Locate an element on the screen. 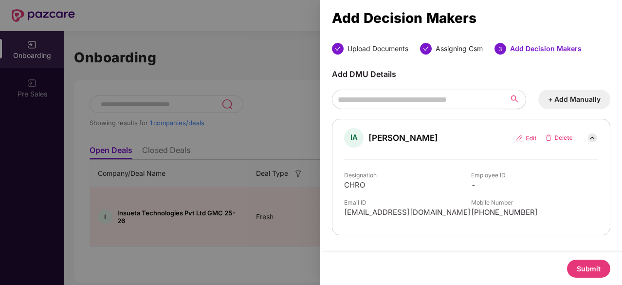 This screenshot has width=622, height=285. div: Upload Documents is located at coordinates (378, 49).